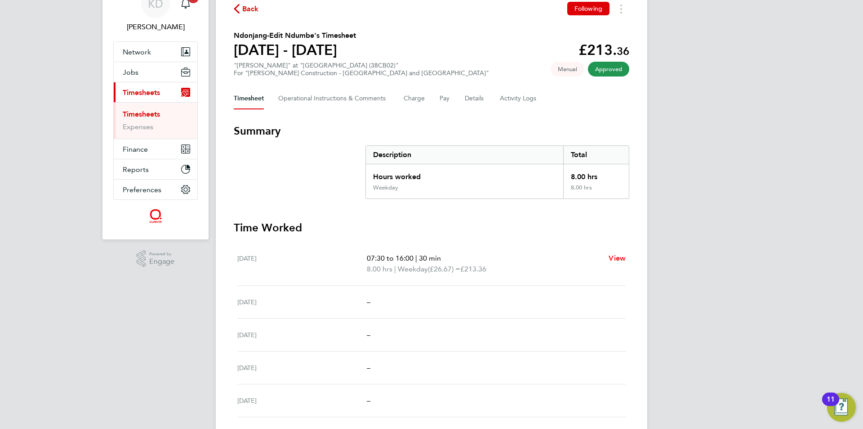  I want to click on div: 11, so click(831, 405).